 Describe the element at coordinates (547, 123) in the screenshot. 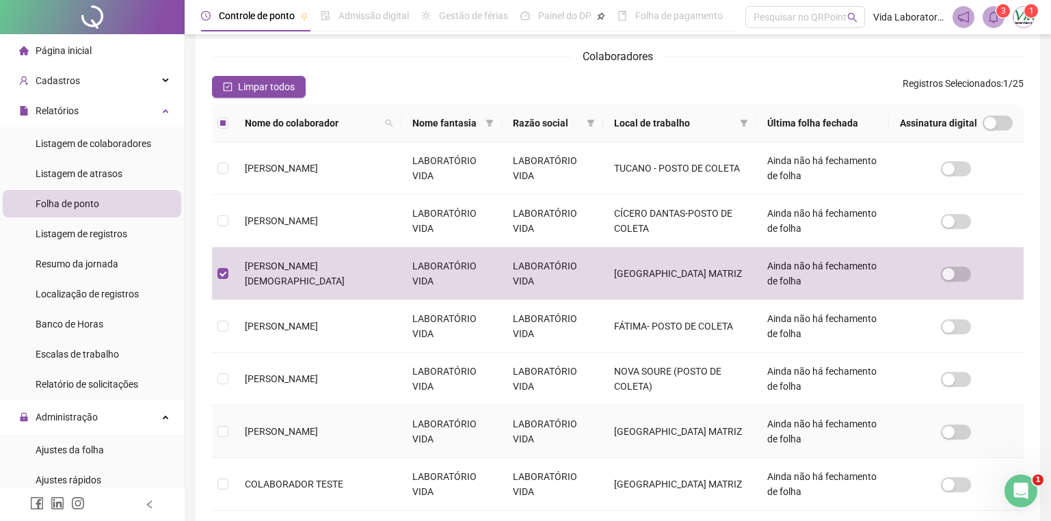

I see `span: Razão social` at that location.